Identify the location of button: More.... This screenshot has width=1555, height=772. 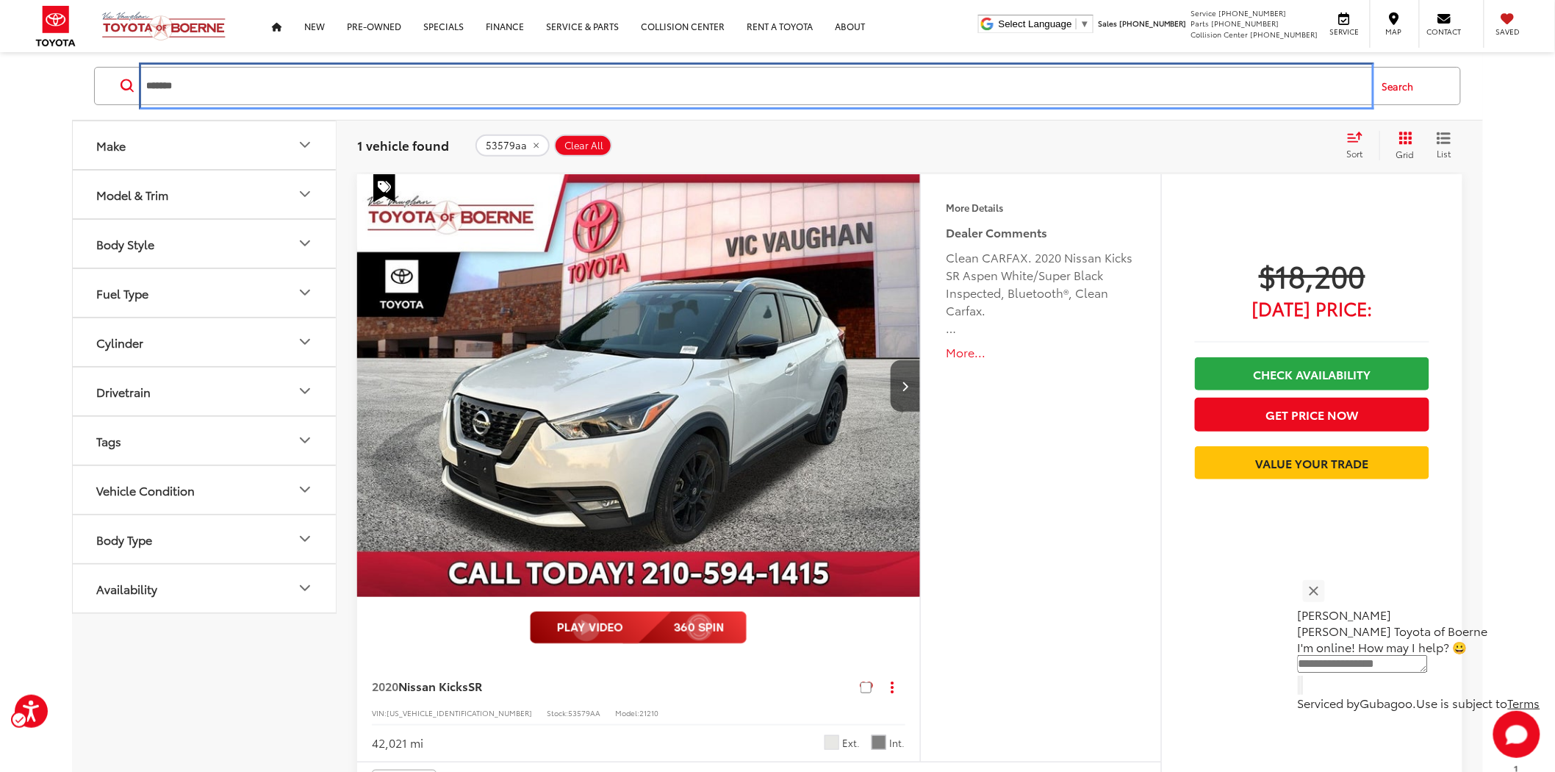
(1041, 352).